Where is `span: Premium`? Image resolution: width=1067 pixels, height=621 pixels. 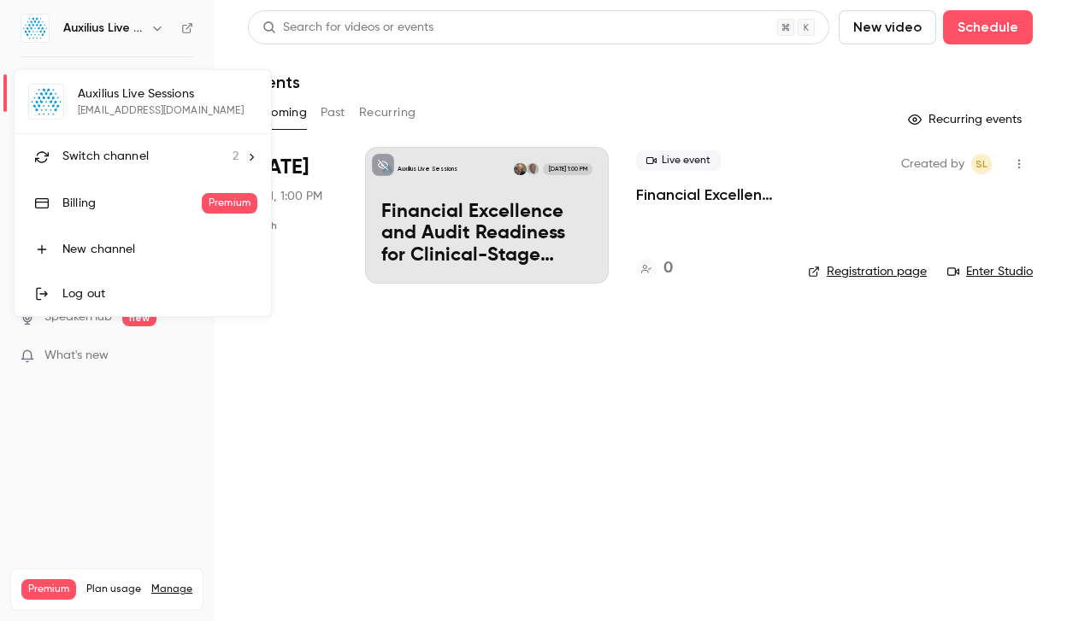 span: Premium is located at coordinates (229, 203).